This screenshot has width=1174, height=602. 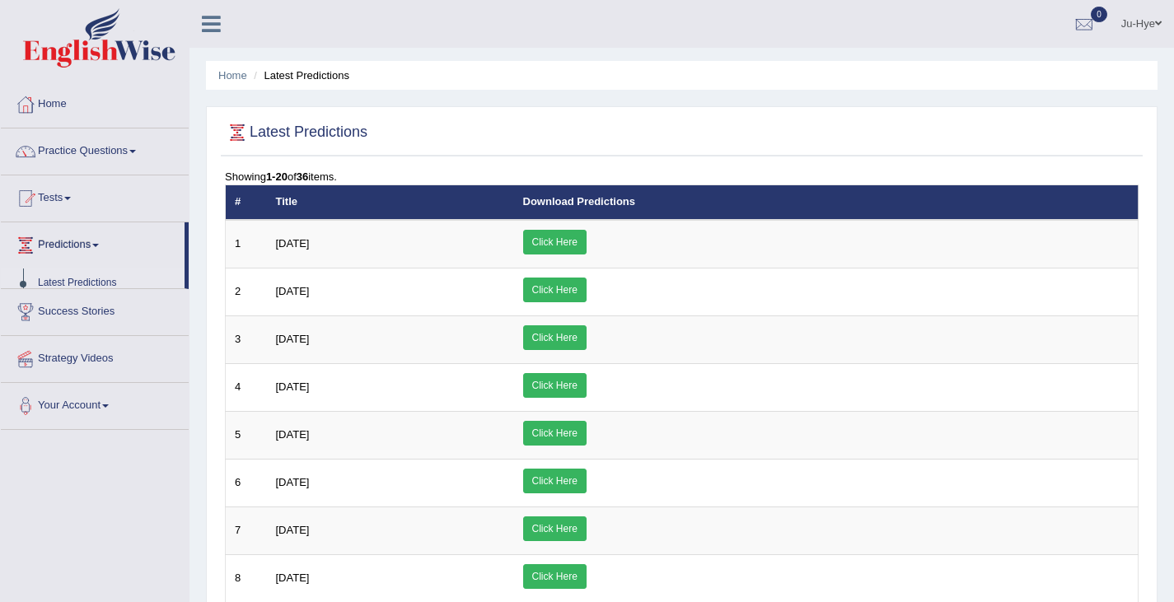 What do you see at coordinates (1099, 14) in the screenshot?
I see `span: 0` at bounding box center [1099, 14].